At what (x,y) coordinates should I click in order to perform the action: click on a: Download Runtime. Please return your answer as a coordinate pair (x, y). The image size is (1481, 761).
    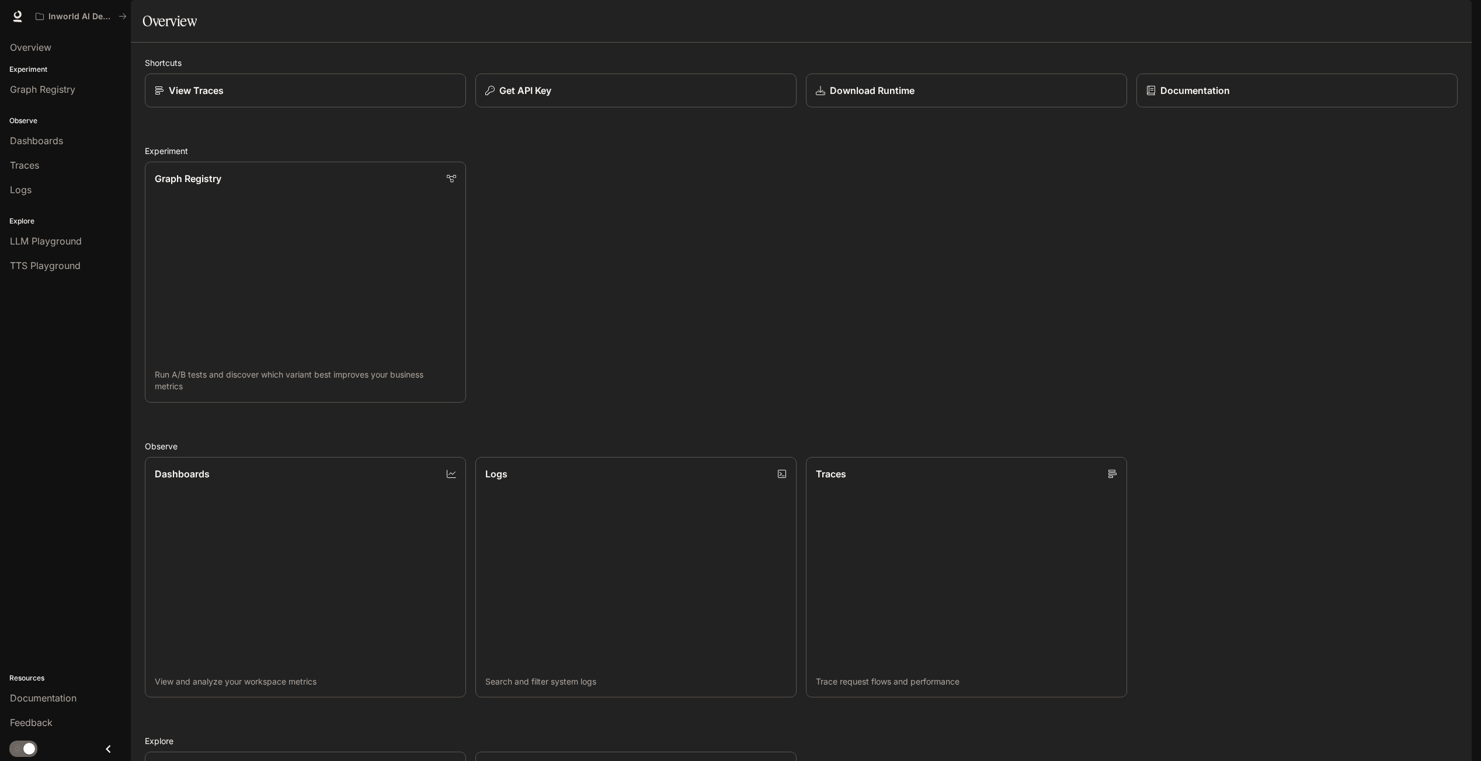
    Looking at the image, I should click on (966, 91).